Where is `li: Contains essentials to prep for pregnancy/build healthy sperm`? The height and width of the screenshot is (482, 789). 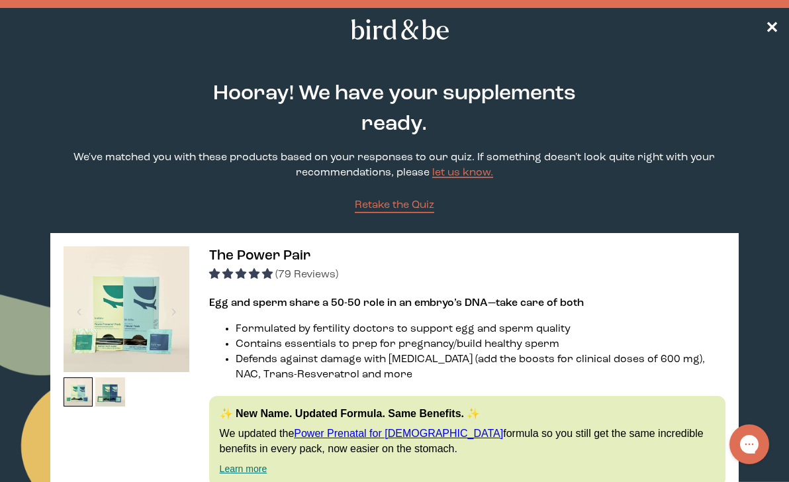
li: Contains essentials to prep for pregnancy/build healthy sperm is located at coordinates (480, 344).